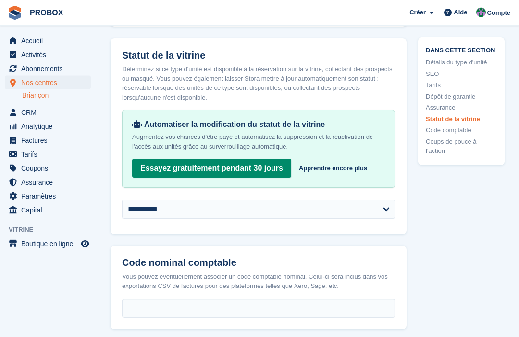  Describe the element at coordinates (259, 282) in the screenshot. I see `div: Vous pouvez éventuellement associer un code comptable nominal. Celui-ci sera inclus dans vos expo...` at that location.